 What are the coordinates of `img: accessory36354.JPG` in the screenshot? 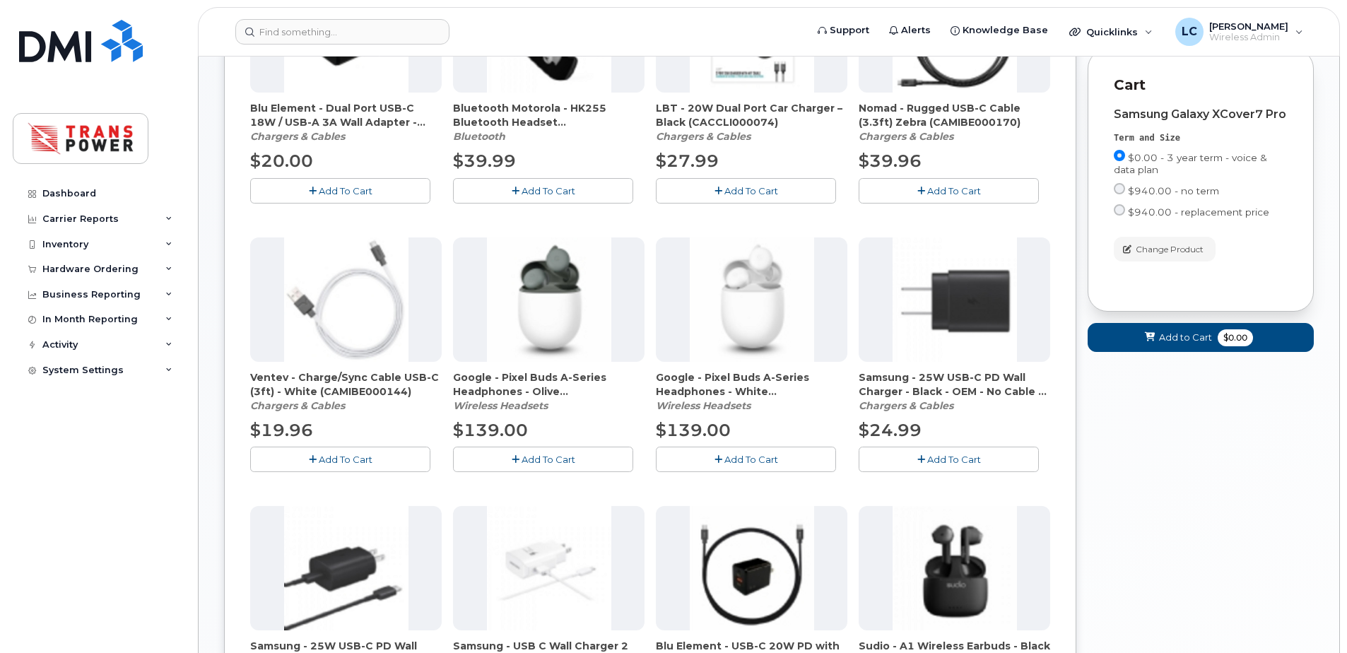 It's located at (549, 568).